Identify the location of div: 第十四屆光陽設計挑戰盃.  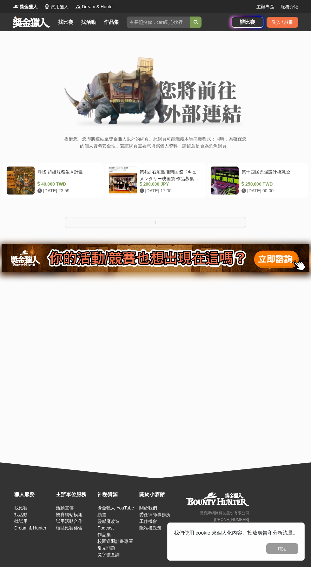
(272, 175).